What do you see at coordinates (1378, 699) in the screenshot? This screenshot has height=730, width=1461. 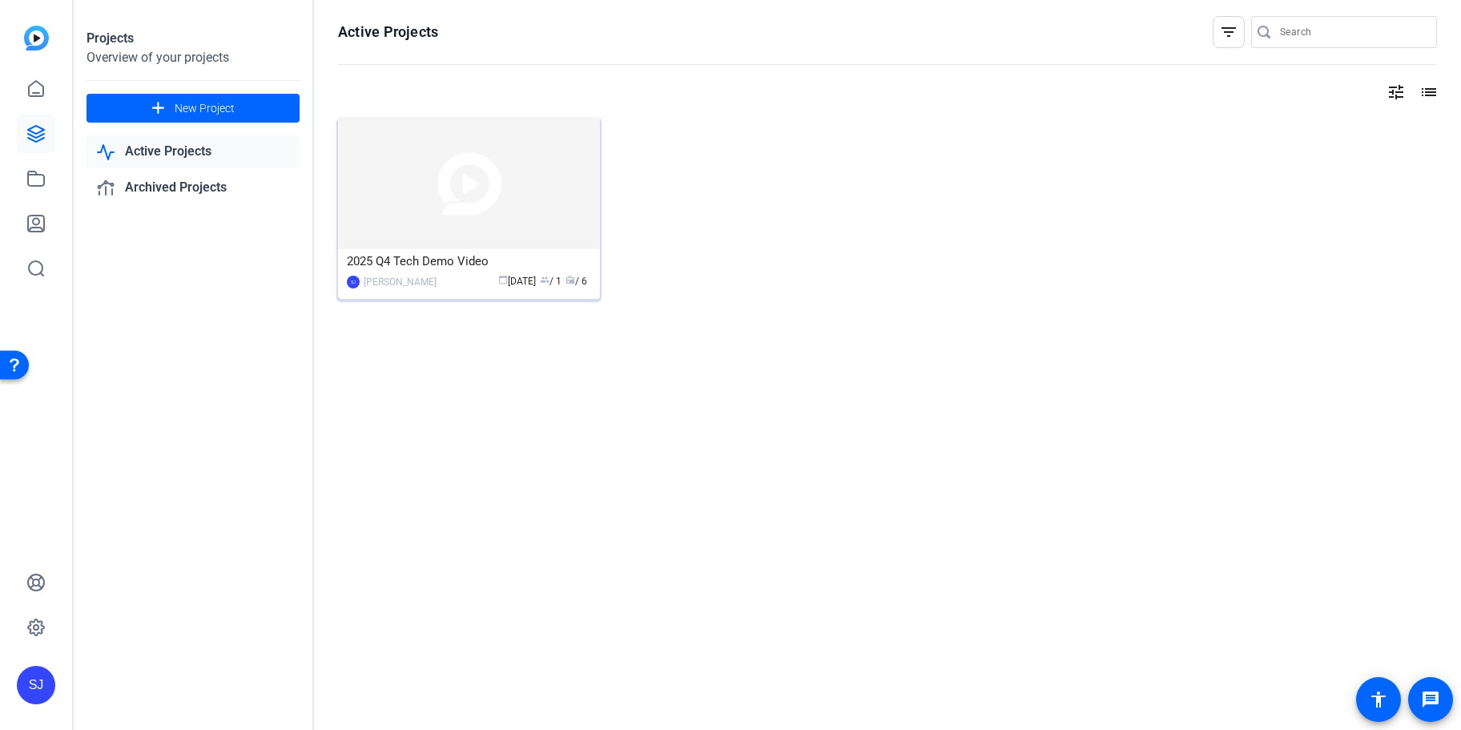 I see `mat-icon: accessibility` at bounding box center [1378, 699].